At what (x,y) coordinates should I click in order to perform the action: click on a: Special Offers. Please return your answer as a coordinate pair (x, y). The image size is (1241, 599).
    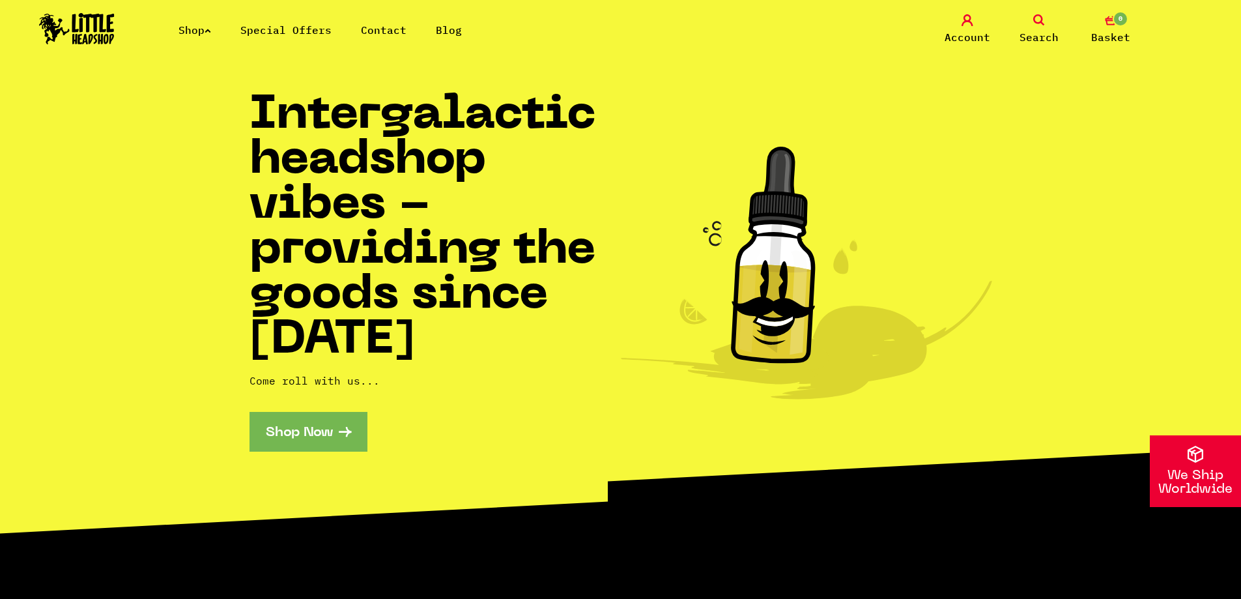
    Looking at the image, I should click on (286, 30).